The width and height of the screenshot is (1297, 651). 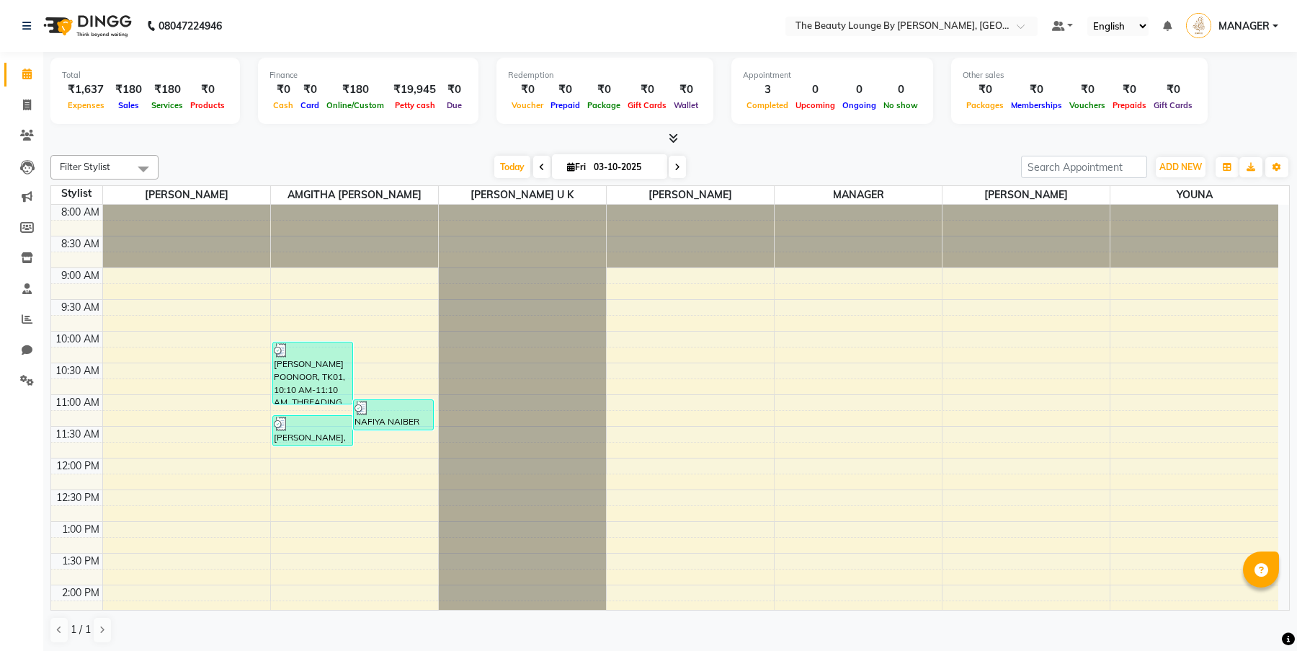 I want to click on div: 1:30 PM, so click(x=81, y=561).